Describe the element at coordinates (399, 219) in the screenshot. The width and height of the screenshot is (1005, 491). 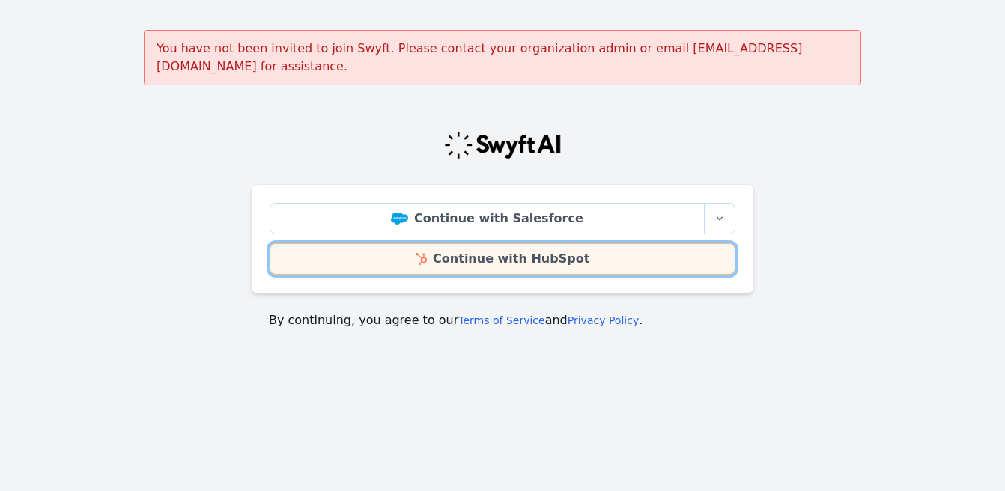
I see `img: Salesforce` at that location.